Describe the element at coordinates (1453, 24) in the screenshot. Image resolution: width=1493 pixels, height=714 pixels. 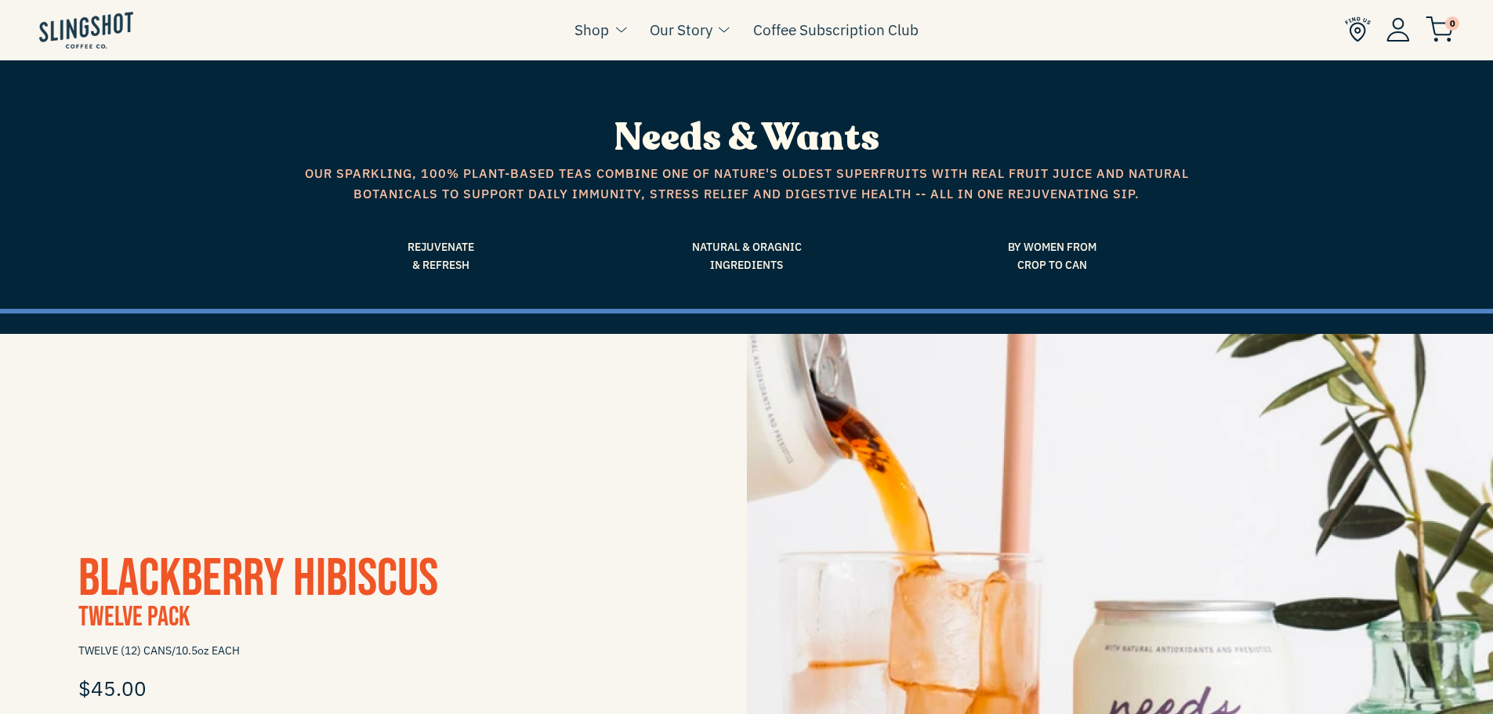
I see `span: 0` at that location.